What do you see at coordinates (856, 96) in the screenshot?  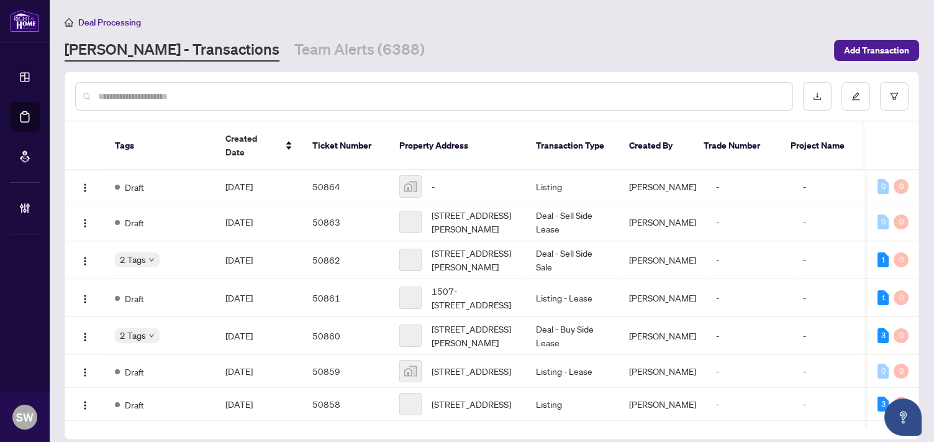 I see `span: edit` at bounding box center [856, 96].